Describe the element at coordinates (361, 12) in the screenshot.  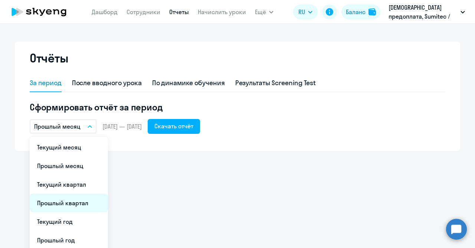
I see `a: Балансbalance` at that location.